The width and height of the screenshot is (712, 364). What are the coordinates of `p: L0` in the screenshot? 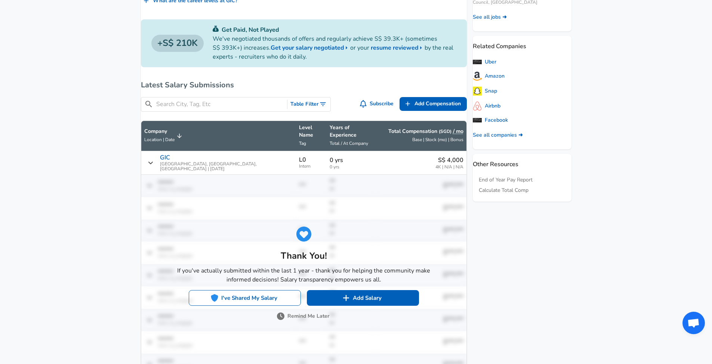 It's located at (301, 160).